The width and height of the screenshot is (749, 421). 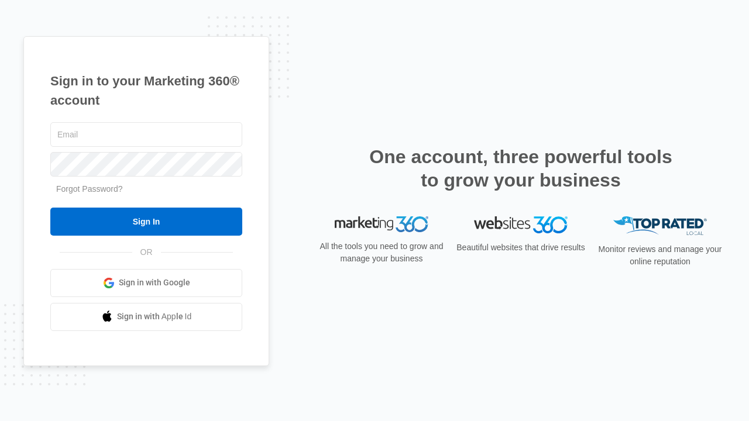 I want to click on input: Email, so click(x=146, y=135).